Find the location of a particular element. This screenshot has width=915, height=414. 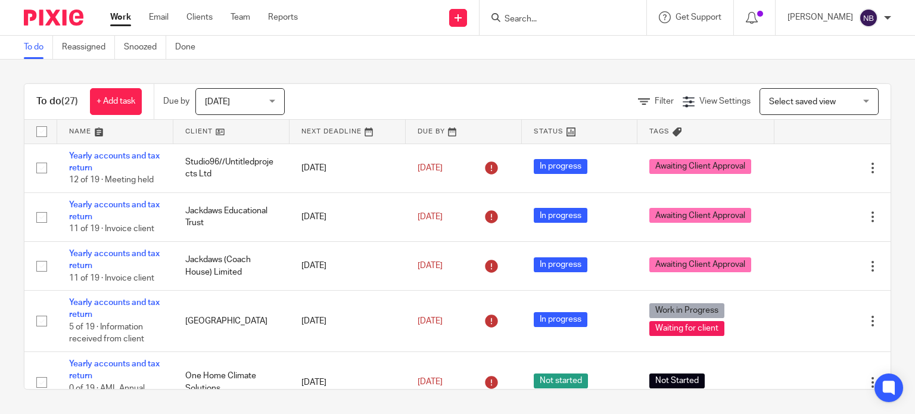

a: Work is located at coordinates (120, 17).